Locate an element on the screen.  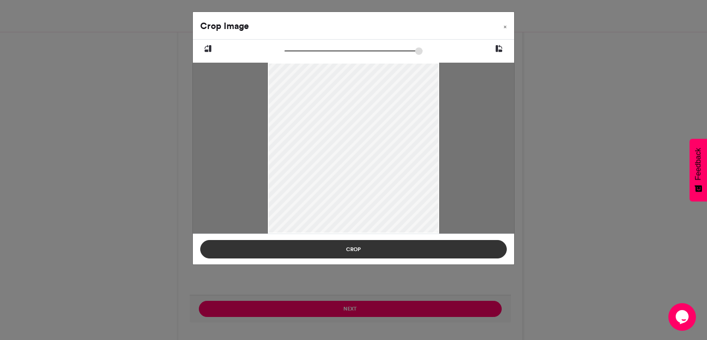
span: Feedback is located at coordinates (698, 164).